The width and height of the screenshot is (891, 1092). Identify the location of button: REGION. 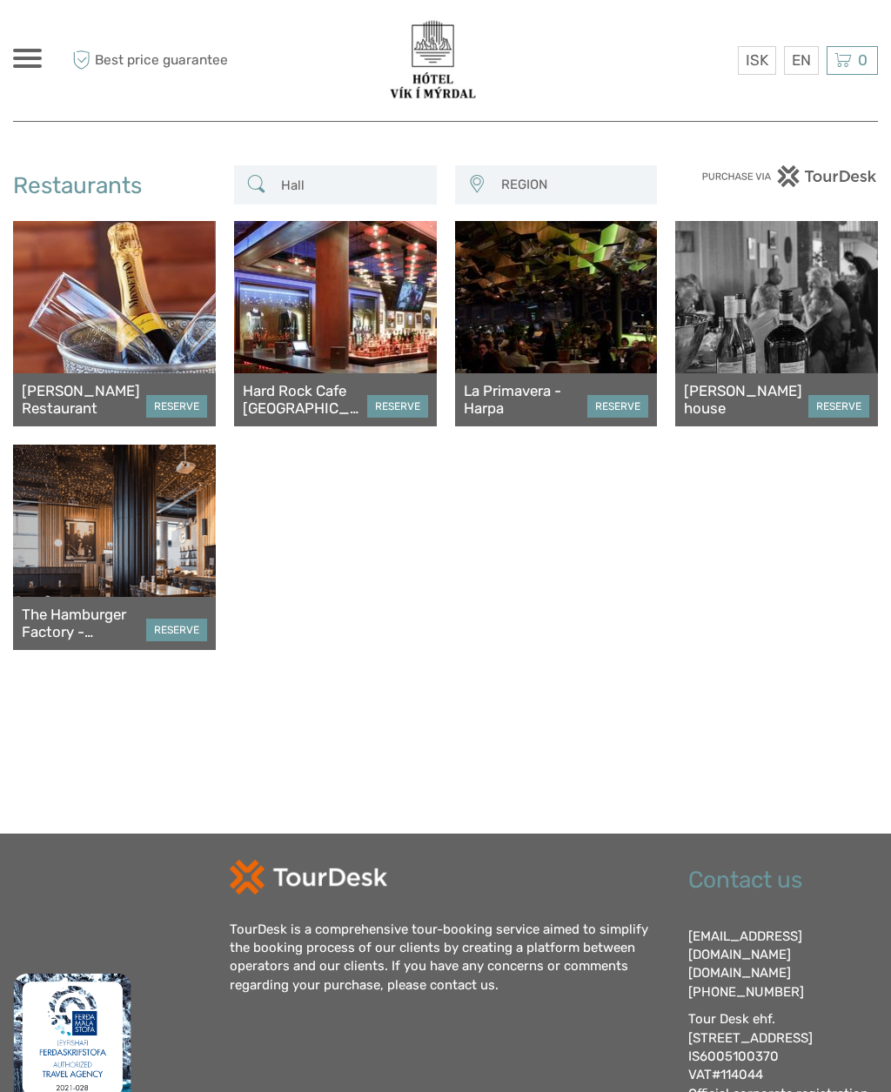
(571, 184).